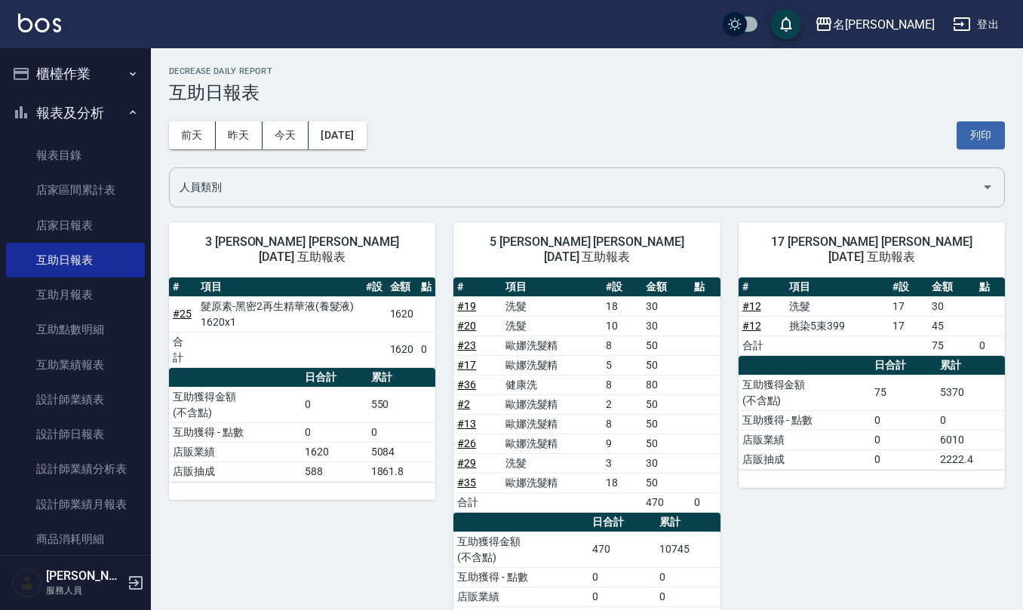  Describe the element at coordinates (622, 463) in the screenshot. I see `td: 3` at that location.